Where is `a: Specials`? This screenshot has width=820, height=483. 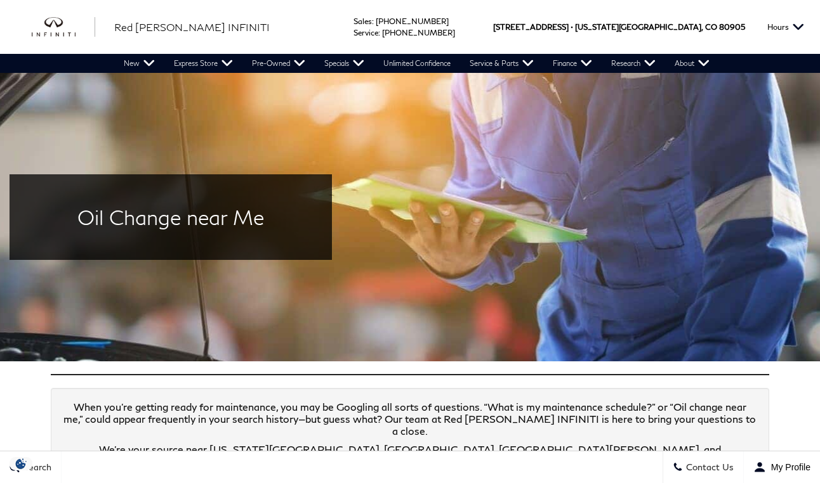
a: Specials is located at coordinates (344, 63).